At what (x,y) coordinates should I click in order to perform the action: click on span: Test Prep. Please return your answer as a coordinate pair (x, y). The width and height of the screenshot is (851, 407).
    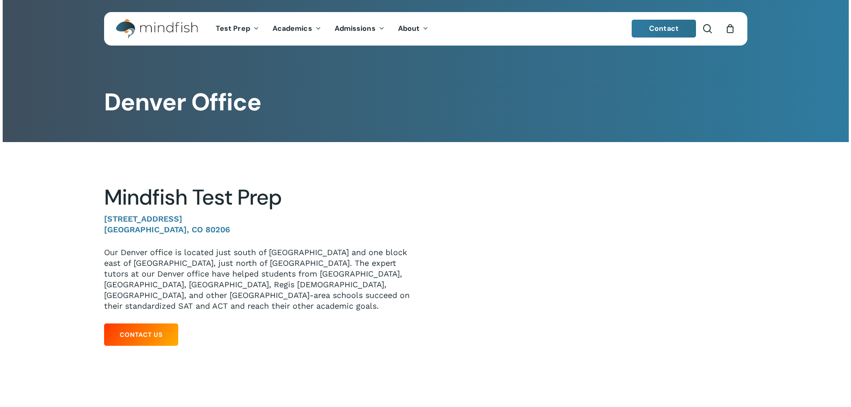
    Looking at the image, I should click on (233, 28).